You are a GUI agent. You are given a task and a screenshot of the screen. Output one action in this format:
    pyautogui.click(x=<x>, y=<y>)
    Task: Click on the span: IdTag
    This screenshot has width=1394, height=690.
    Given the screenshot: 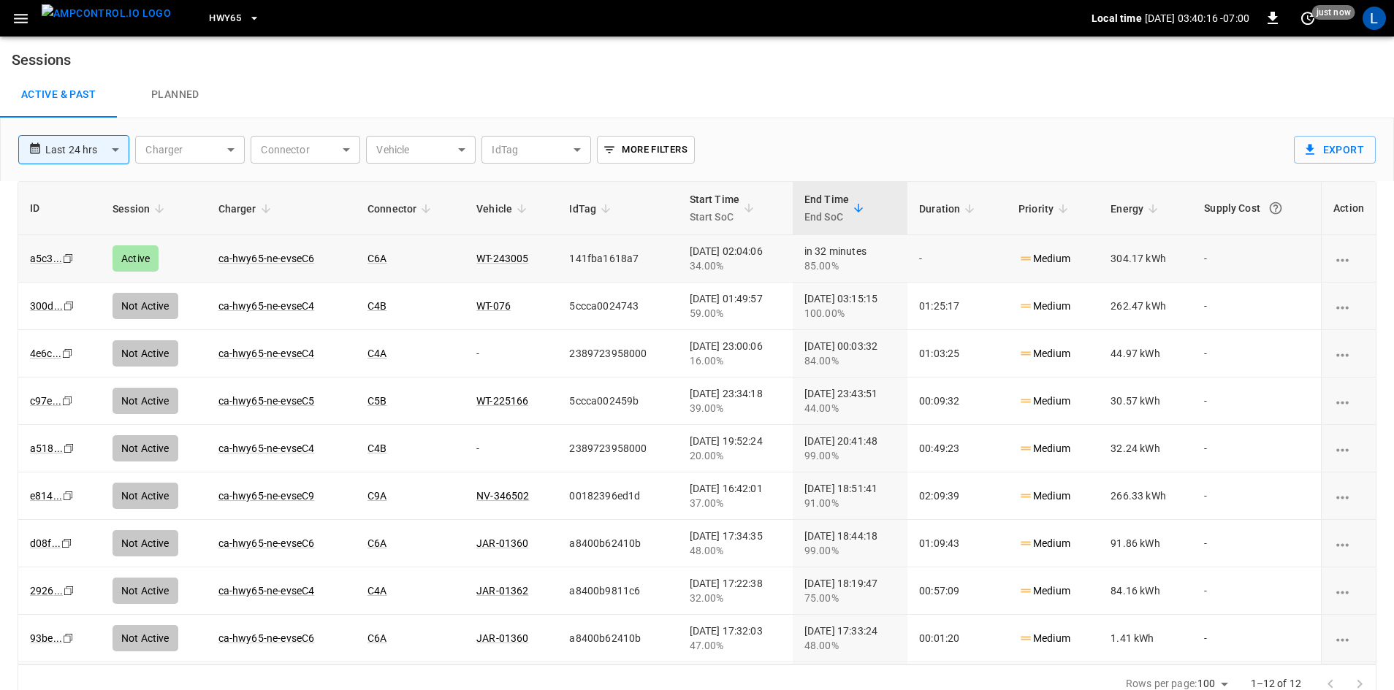 What is the action you would take?
    pyautogui.click(x=592, y=209)
    